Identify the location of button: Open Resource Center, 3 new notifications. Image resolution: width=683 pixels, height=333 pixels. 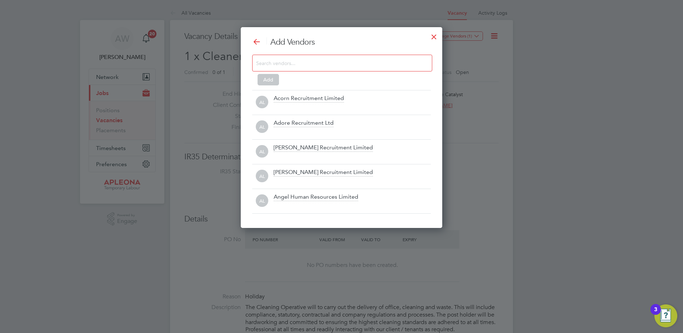
(666, 316).